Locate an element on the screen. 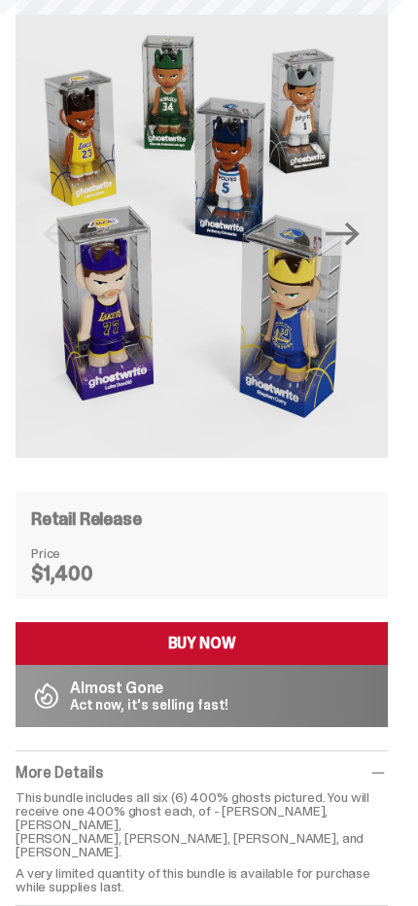 The width and height of the screenshot is (418, 906). dt: Price is located at coordinates (80, 553).